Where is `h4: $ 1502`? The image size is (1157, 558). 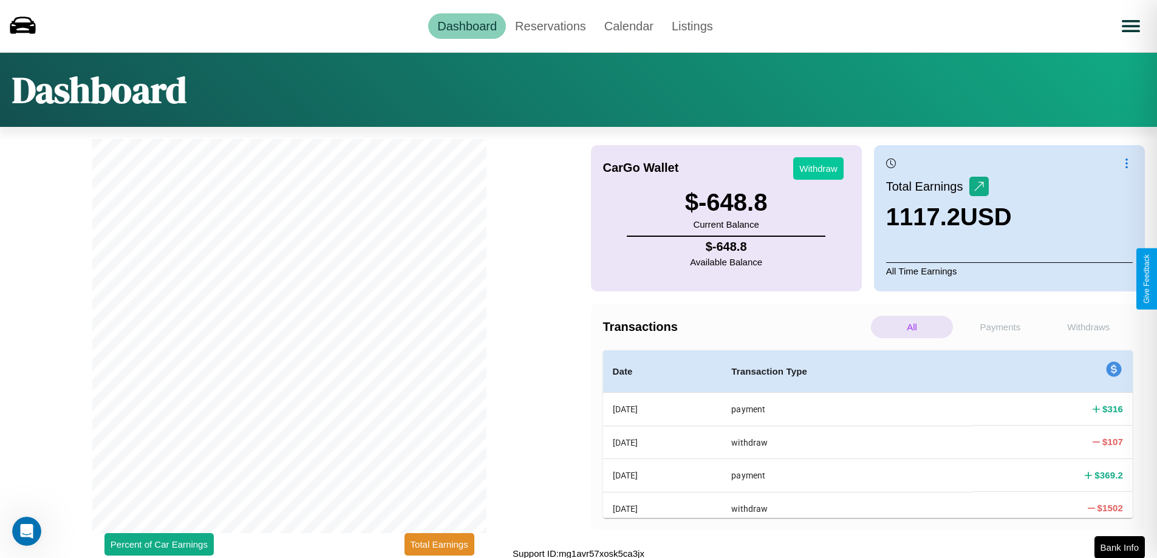
h4: $ 1502 is located at coordinates (1110, 508).